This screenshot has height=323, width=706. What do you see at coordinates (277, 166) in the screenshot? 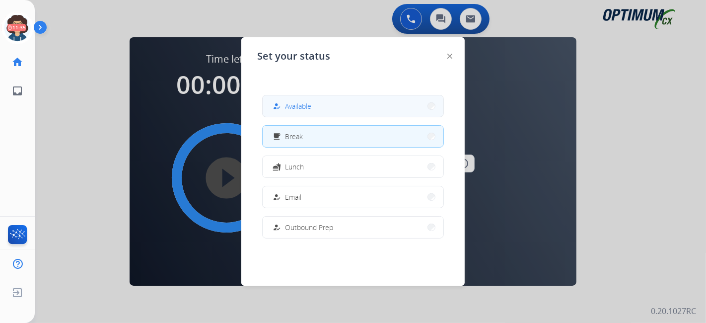
I see `mat-icon: fastfood` at bounding box center [277, 166].